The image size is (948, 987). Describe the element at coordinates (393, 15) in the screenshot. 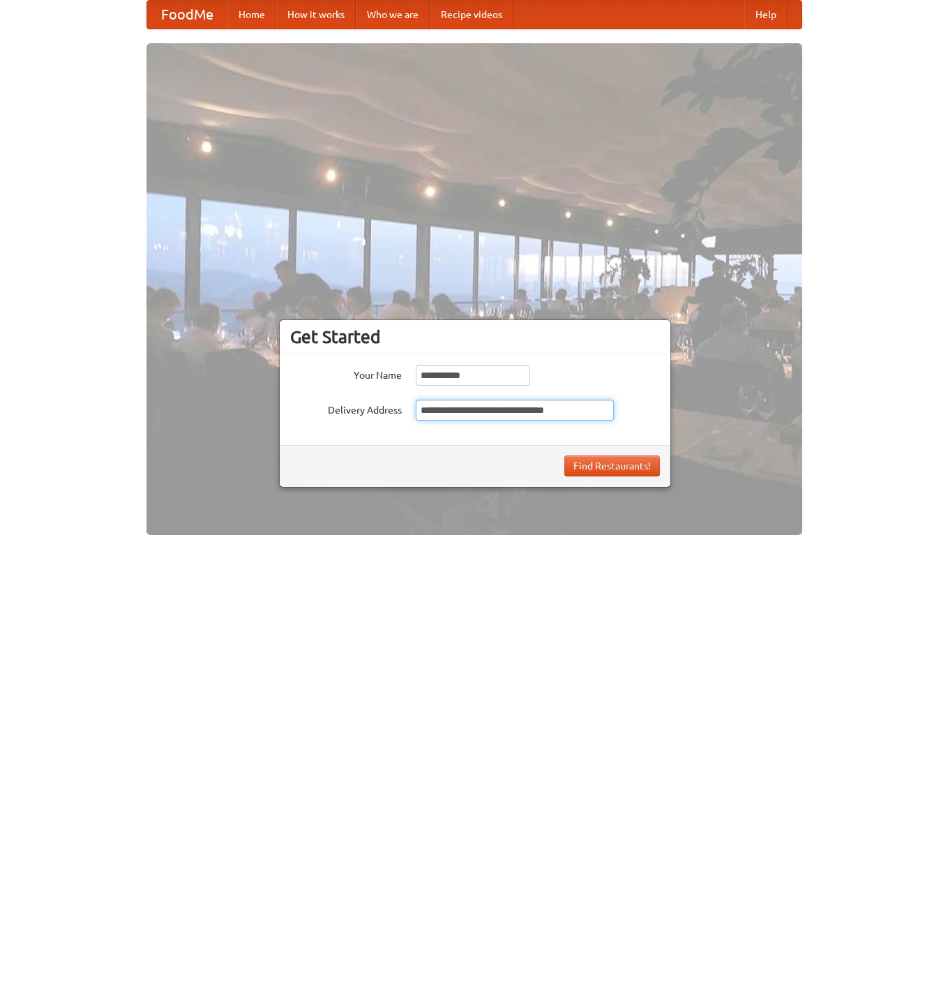

I see `a: Who we are` at that location.